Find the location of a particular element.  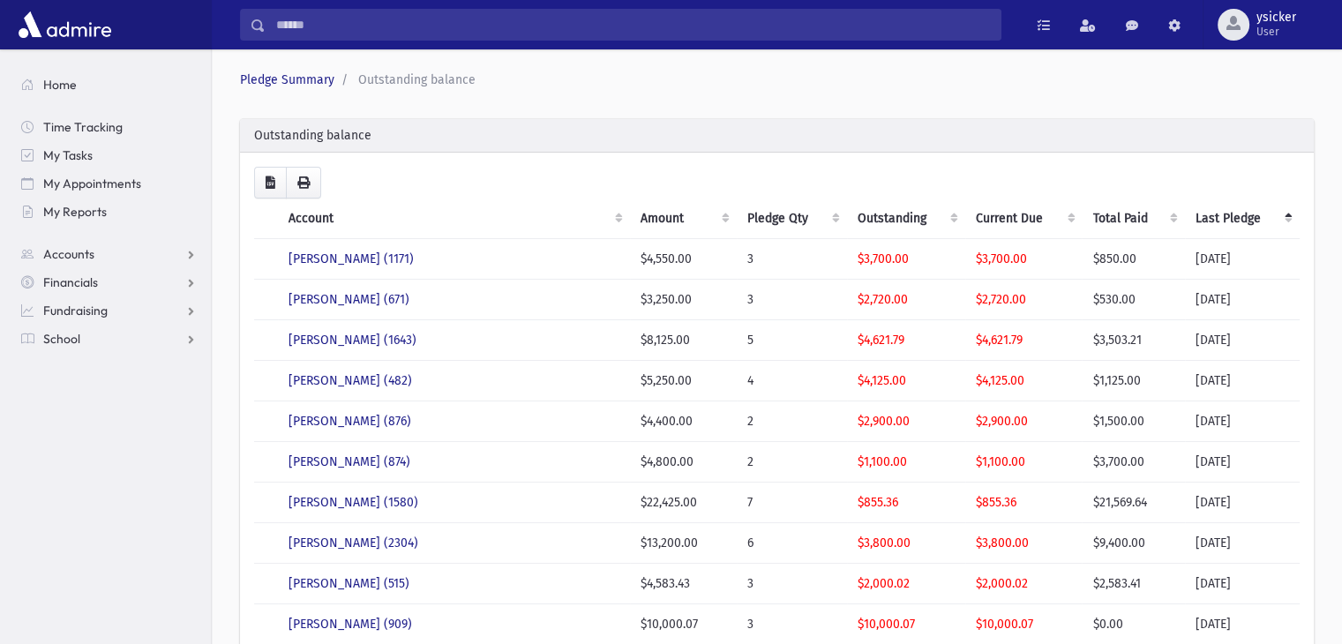

td: $4,400.00 is located at coordinates (683, 422).